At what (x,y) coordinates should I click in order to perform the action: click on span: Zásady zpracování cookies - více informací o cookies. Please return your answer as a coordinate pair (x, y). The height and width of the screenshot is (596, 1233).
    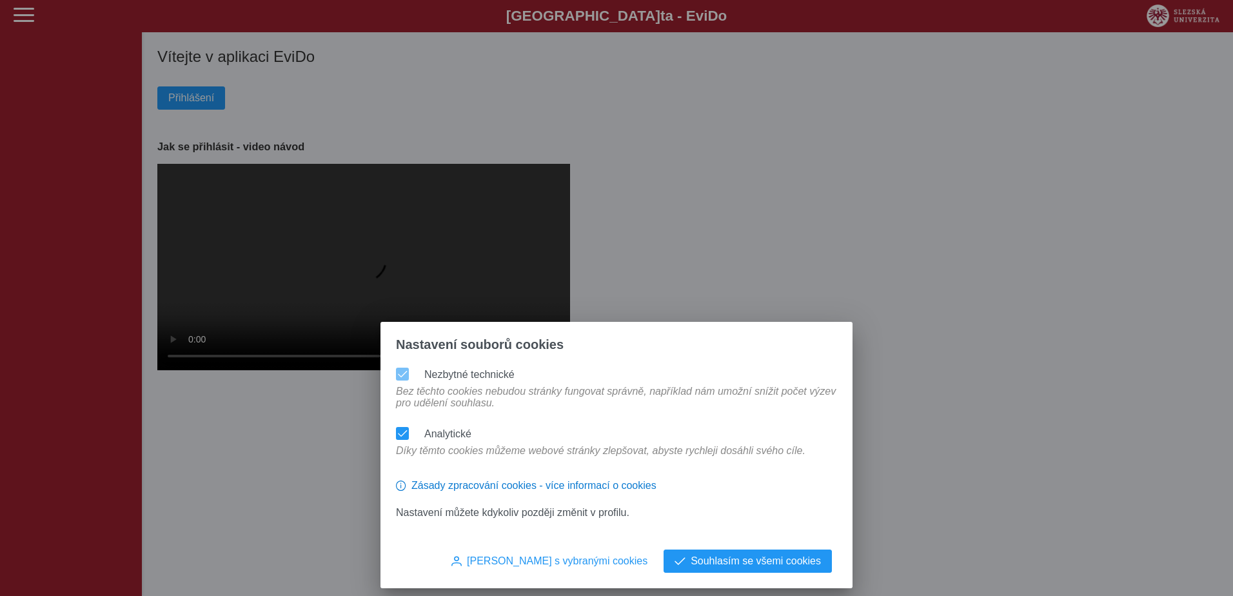
    Looking at the image, I should click on (534, 485).